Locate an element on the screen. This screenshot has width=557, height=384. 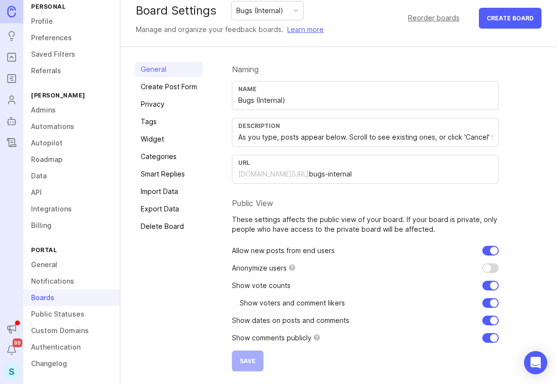
a: Admins is located at coordinates (71, 110).